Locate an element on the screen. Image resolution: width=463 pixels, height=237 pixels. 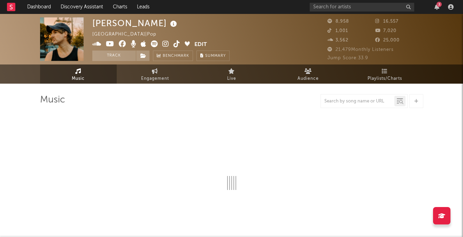
span: Audience is located at coordinates (308, 79).